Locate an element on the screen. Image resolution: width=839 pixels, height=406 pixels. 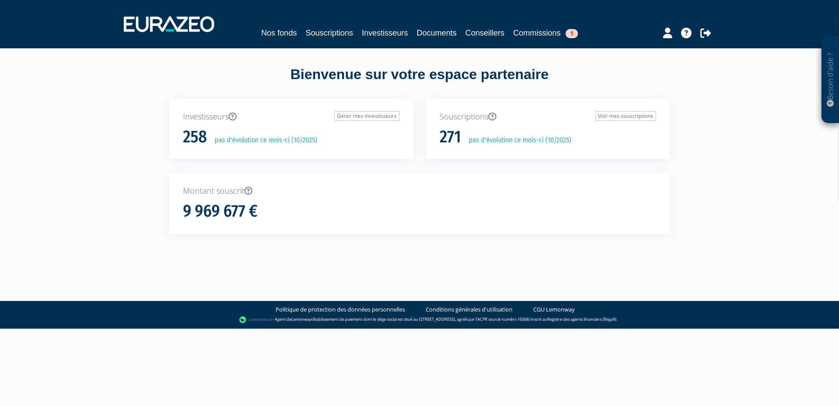
a: Lemonway is located at coordinates (302, 319).